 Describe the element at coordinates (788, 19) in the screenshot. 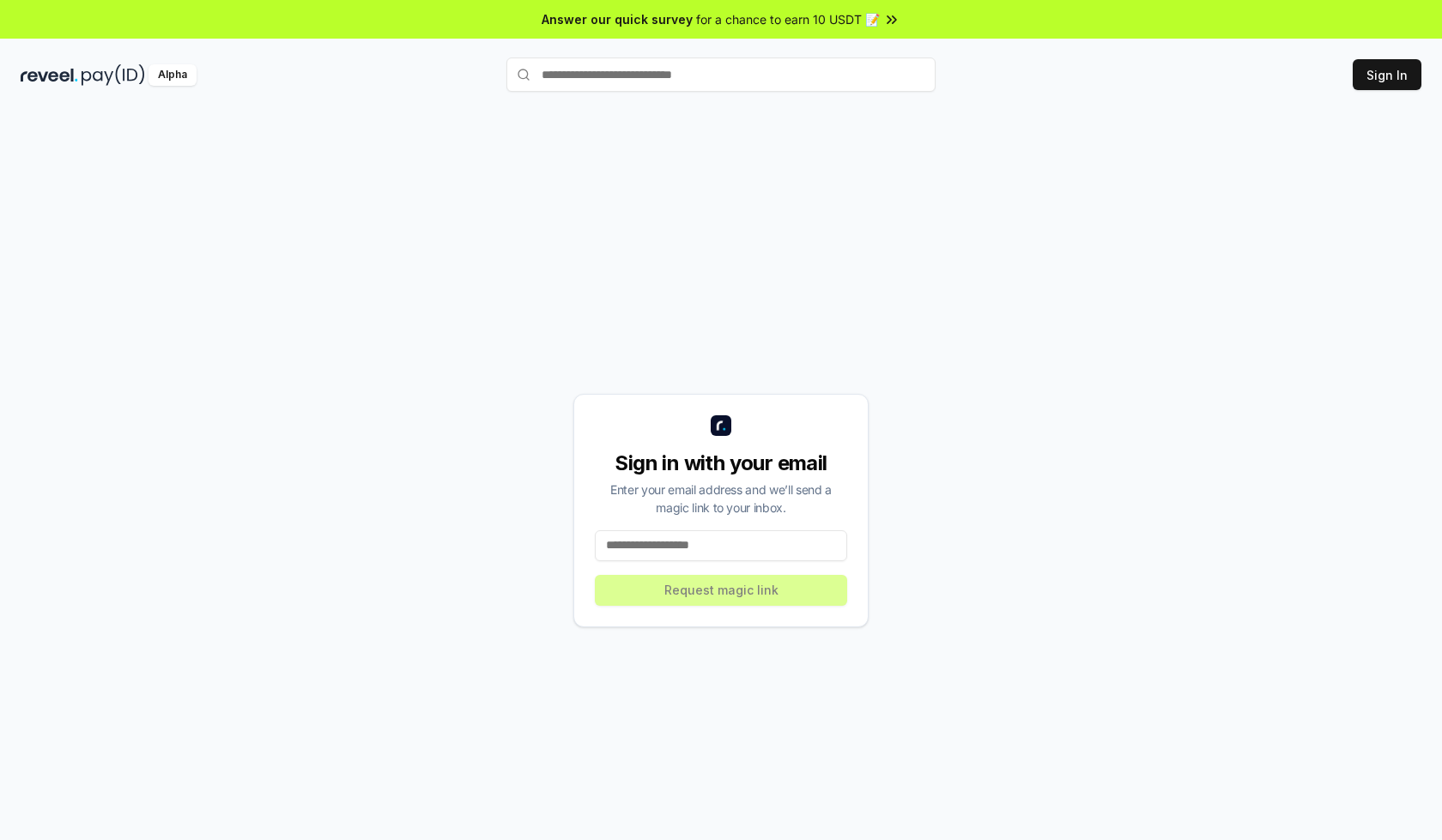

I see `span: for a chance to earn 10 USDT 📝` at that location.